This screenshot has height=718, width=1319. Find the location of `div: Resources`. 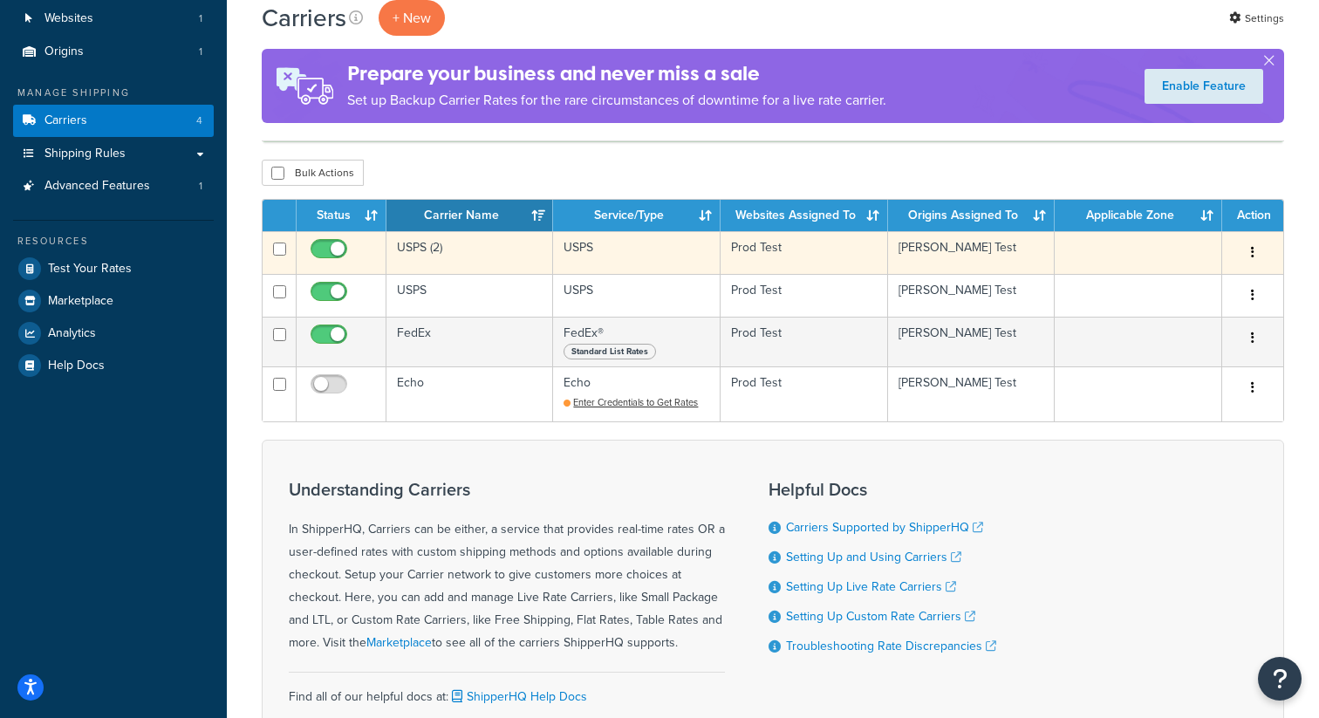

div: Resources is located at coordinates (113, 241).